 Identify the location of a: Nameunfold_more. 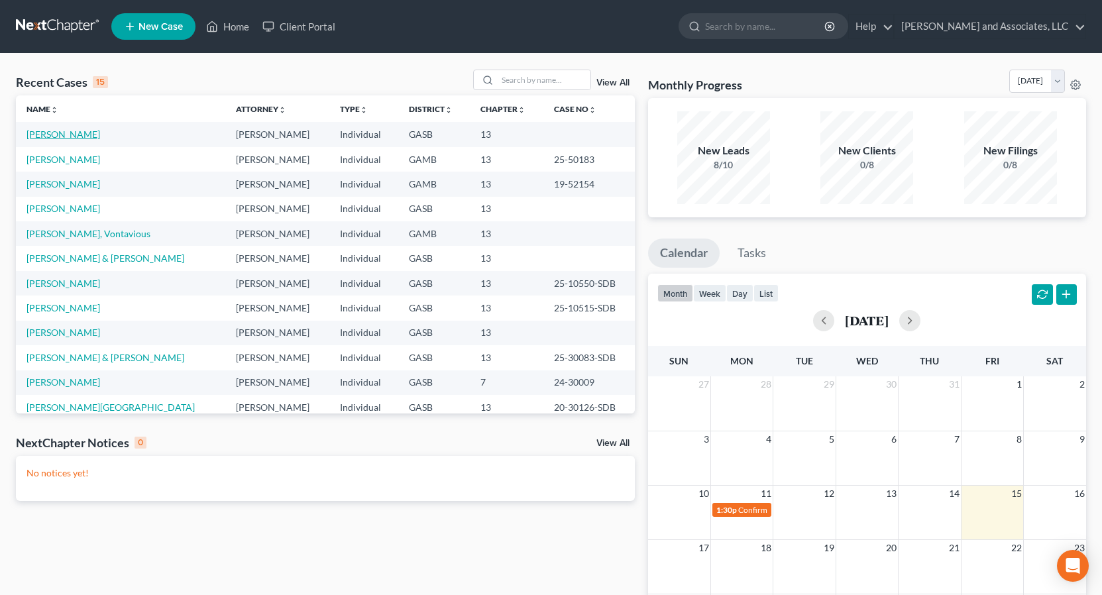
(42, 109).